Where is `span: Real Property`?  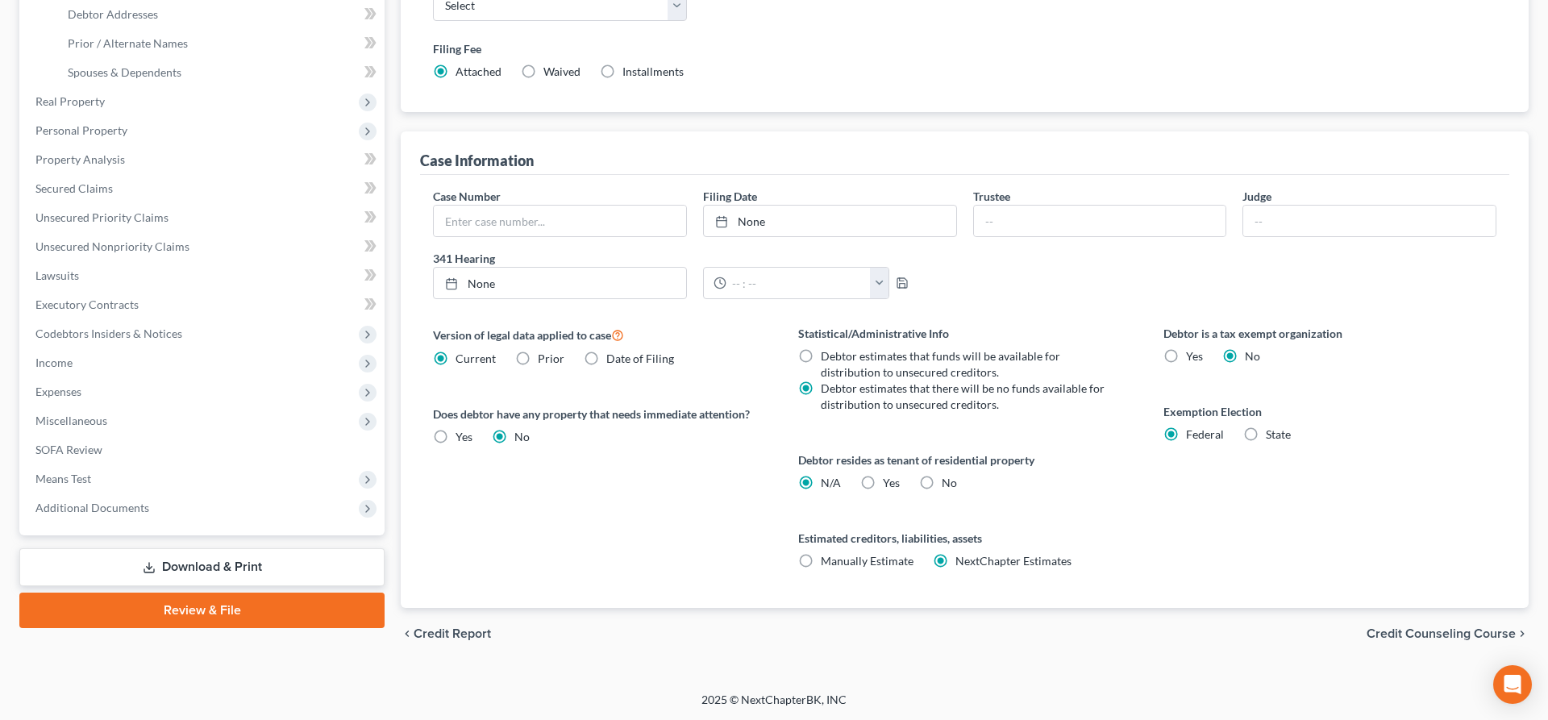 span: Real Property is located at coordinates (70, 101).